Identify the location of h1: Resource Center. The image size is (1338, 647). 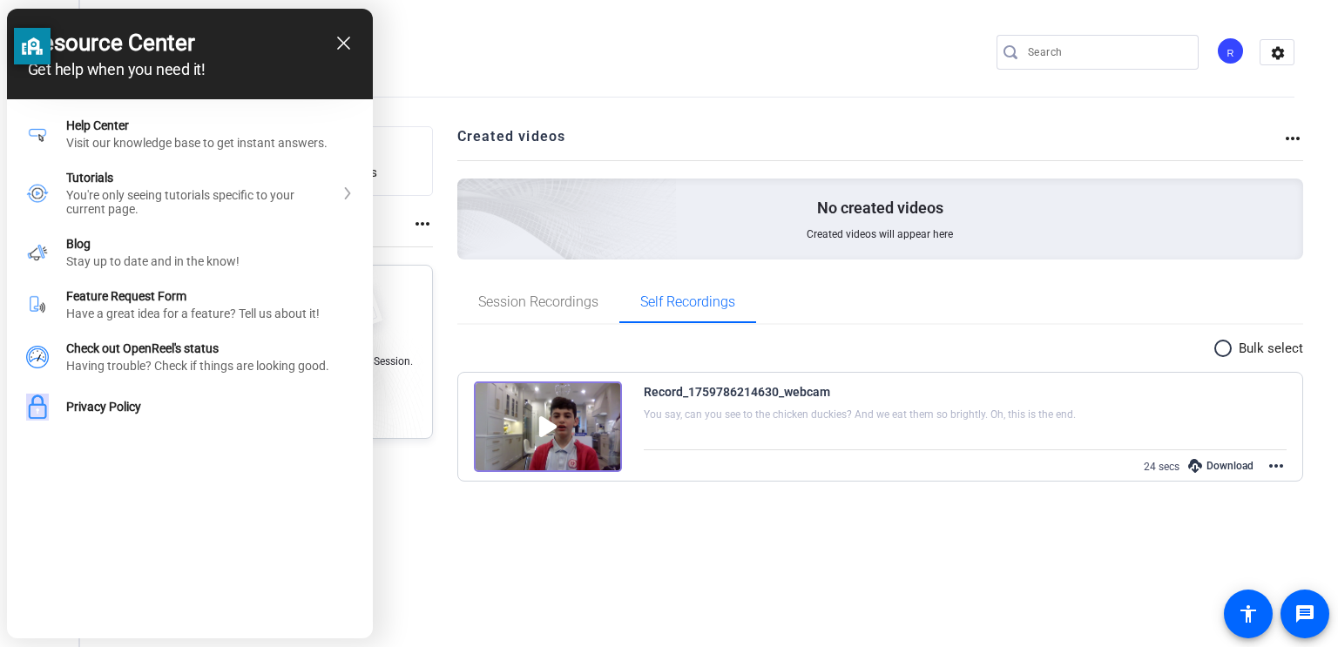
(190, 43).